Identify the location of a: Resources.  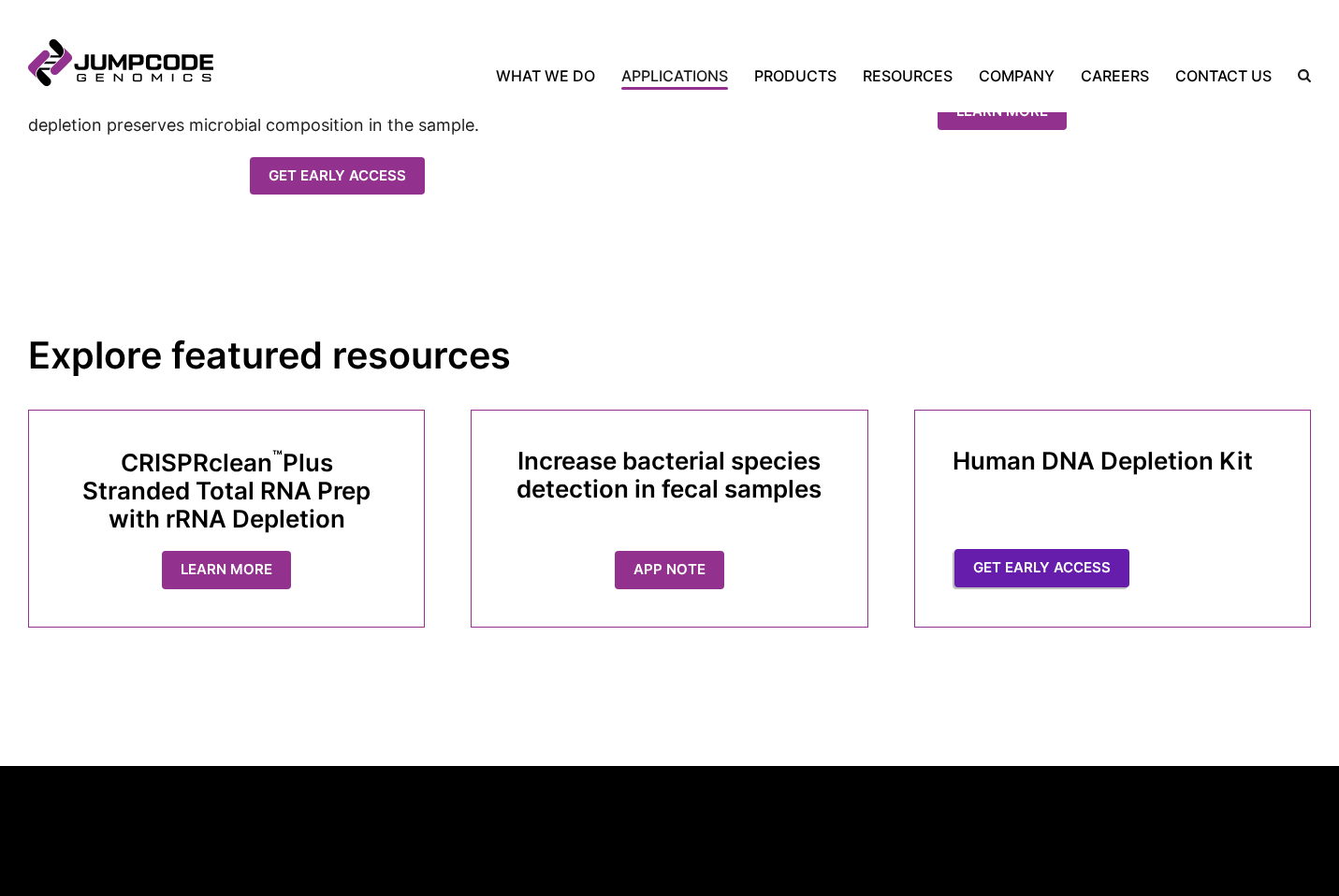
(907, 76).